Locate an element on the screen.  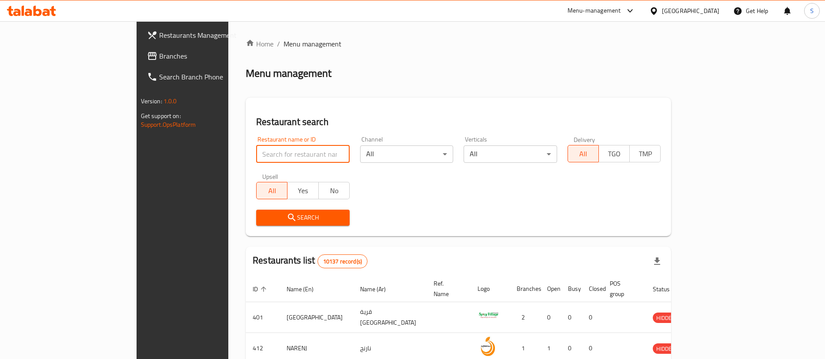
button: Search is located at coordinates (303, 218).